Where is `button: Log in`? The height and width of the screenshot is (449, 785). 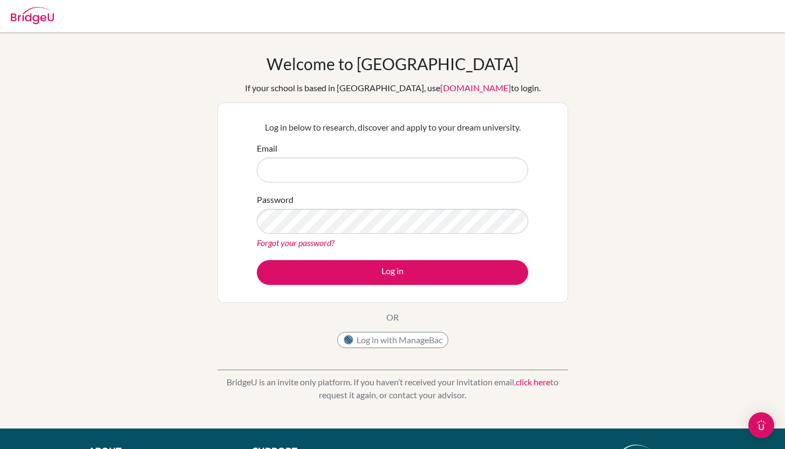
button: Log in is located at coordinates (392, 272).